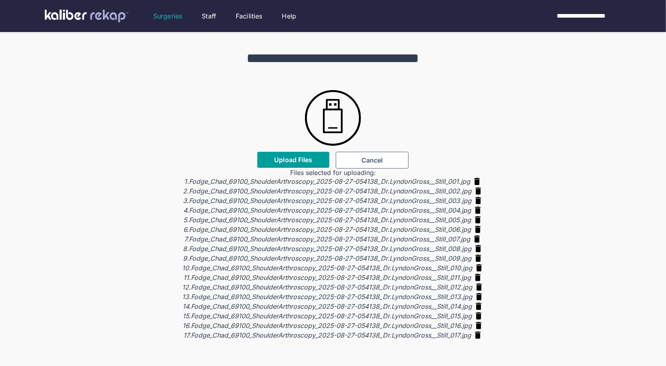 The image size is (666, 366). Describe the element at coordinates (289, 16) in the screenshot. I see `a: Help` at that location.